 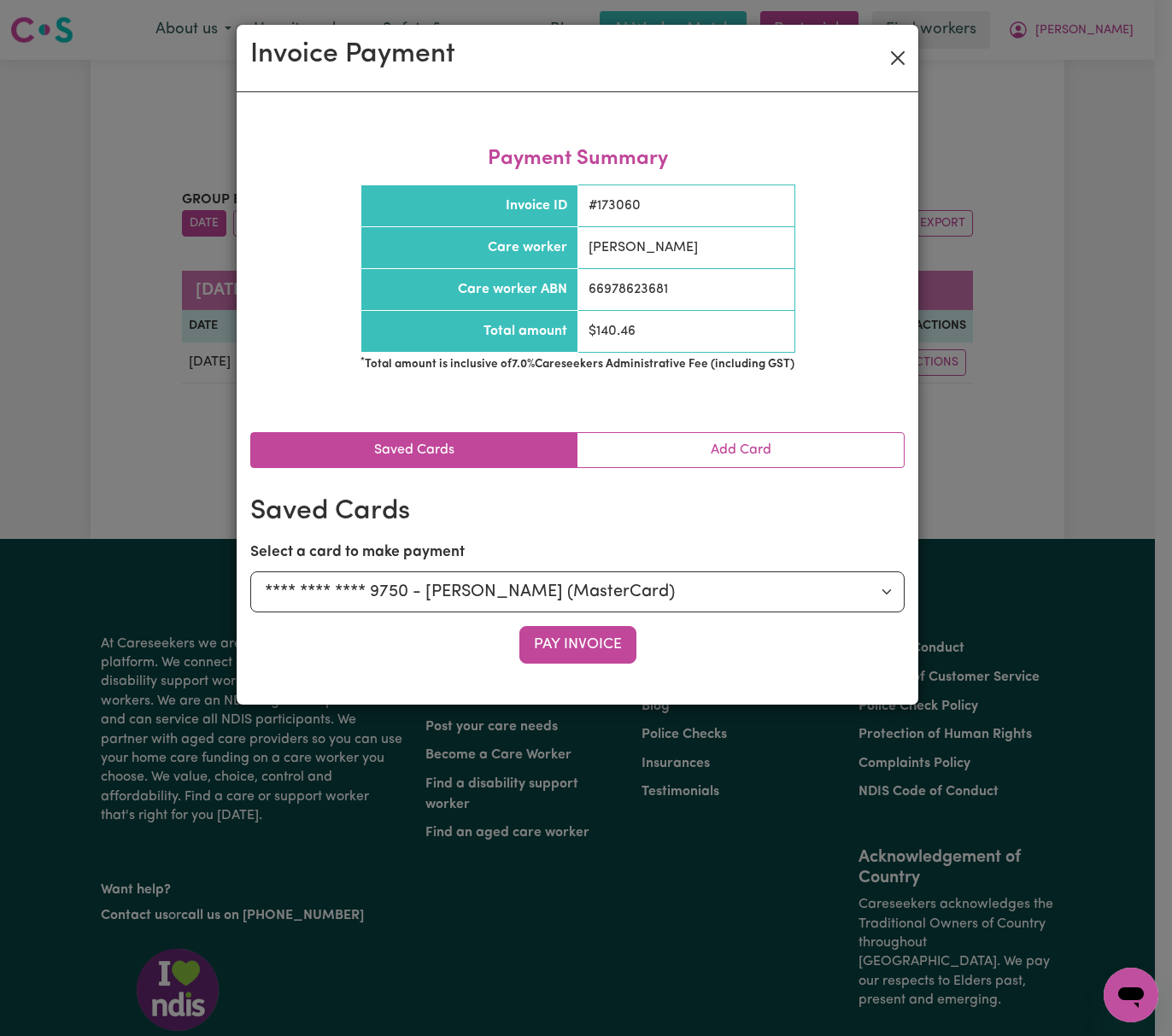 What do you see at coordinates (577, 365) in the screenshot?
I see `td: Total amount is inclusive of 7.0 % Careseekers Administrative Fee (including GST)` at bounding box center [577, 365].